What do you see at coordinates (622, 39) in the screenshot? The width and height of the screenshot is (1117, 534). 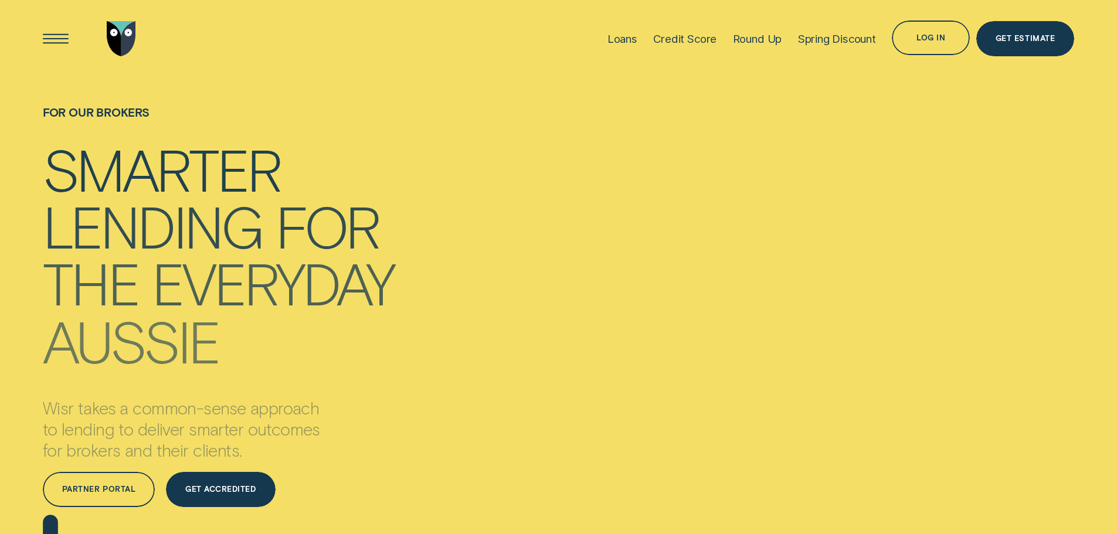 I see `div: Loans` at bounding box center [622, 39].